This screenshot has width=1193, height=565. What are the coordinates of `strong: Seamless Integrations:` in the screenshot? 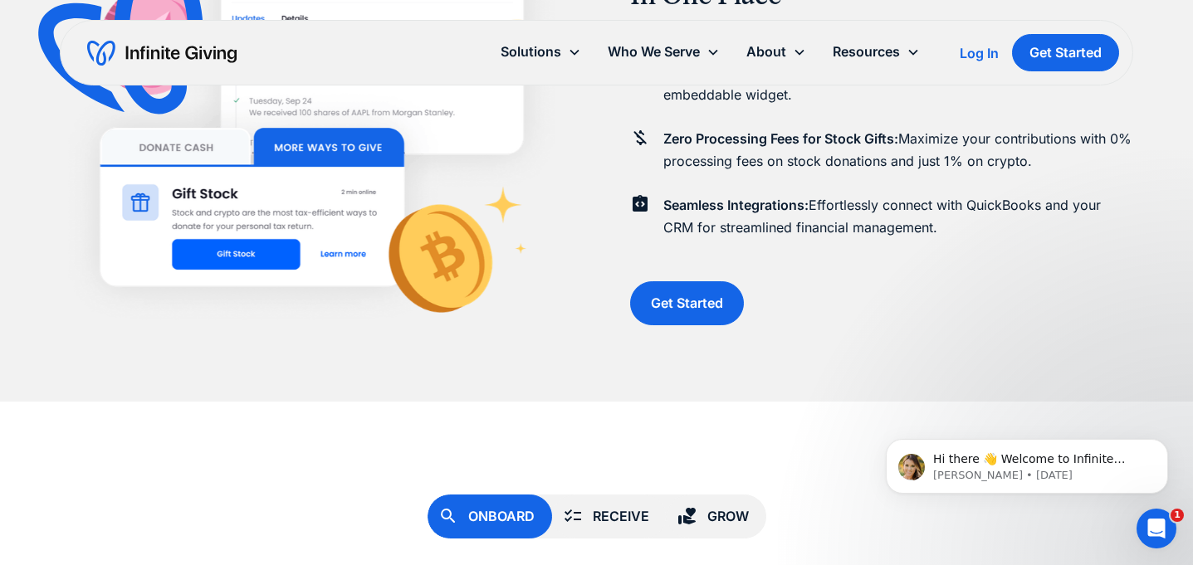 It's located at (736, 205).